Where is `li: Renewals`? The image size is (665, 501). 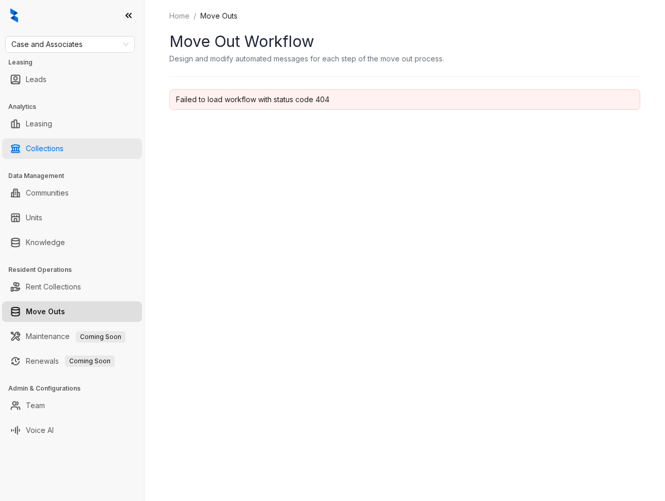 li: Renewals is located at coordinates (72, 361).